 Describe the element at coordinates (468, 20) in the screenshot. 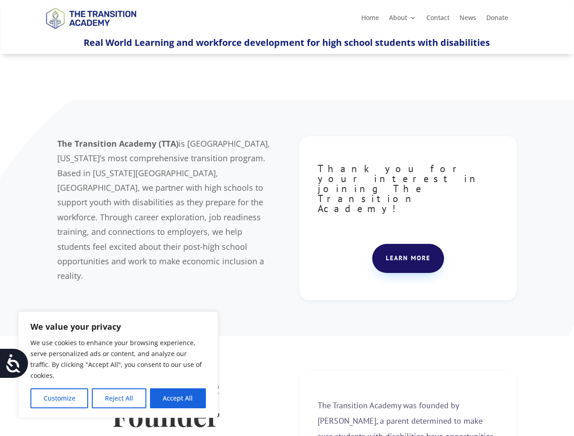

I see `a: News` at that location.